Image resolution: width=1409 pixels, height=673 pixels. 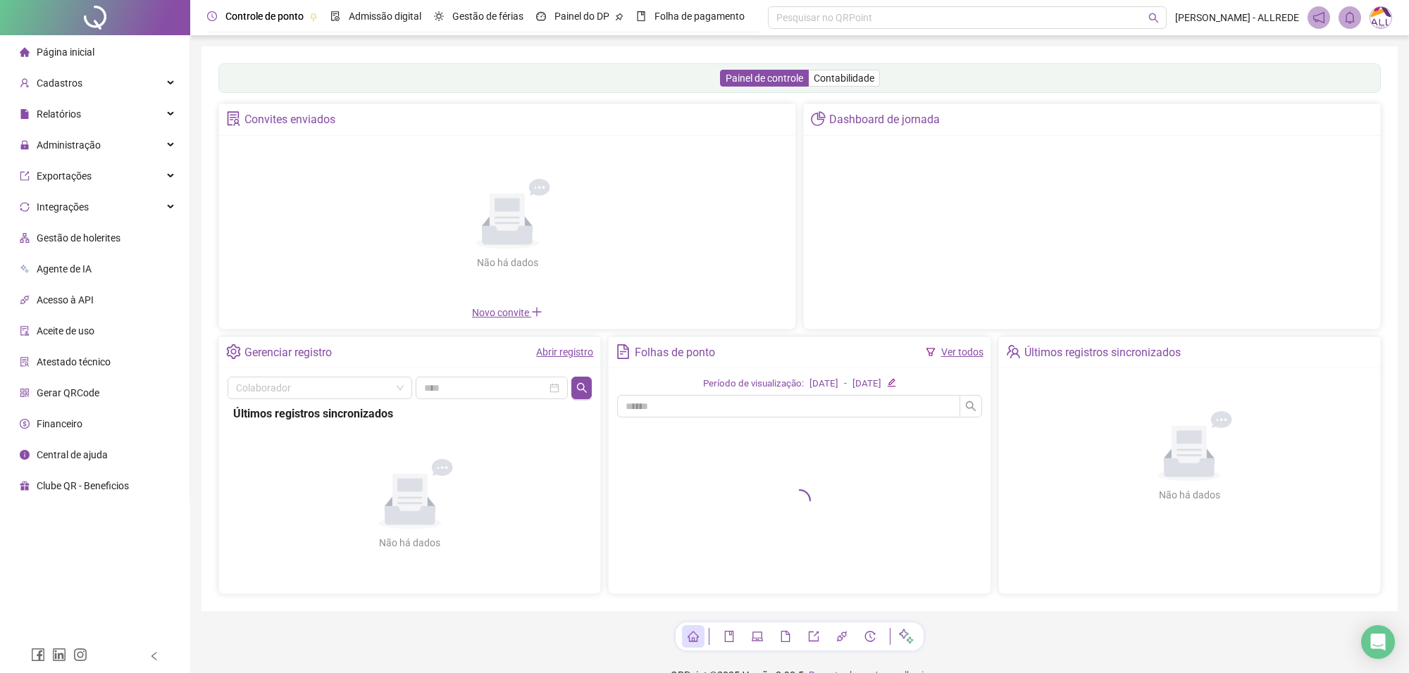 I want to click on span: plus, so click(x=537, y=312).